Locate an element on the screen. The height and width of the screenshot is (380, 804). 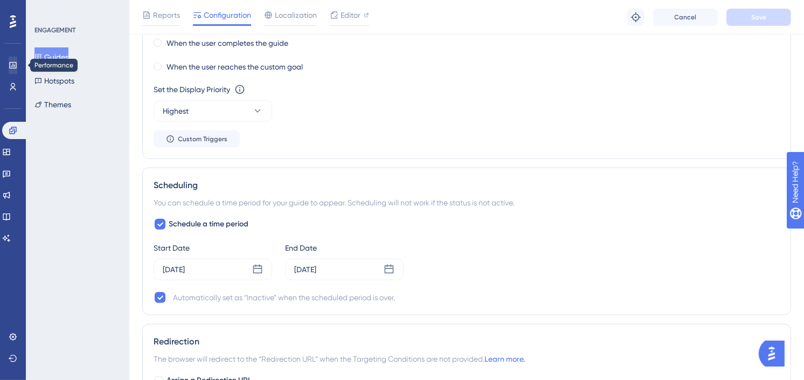
span: Editor is located at coordinates (350, 15).